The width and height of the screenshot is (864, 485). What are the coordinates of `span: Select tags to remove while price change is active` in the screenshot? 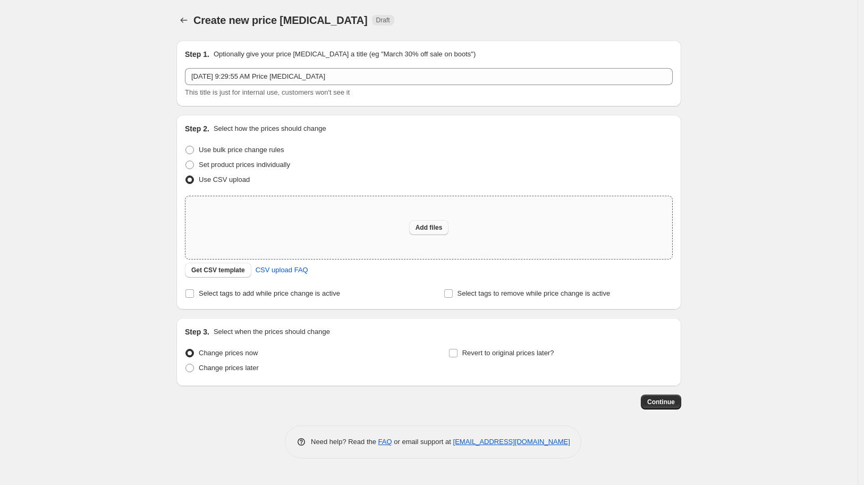 It's located at (534, 293).